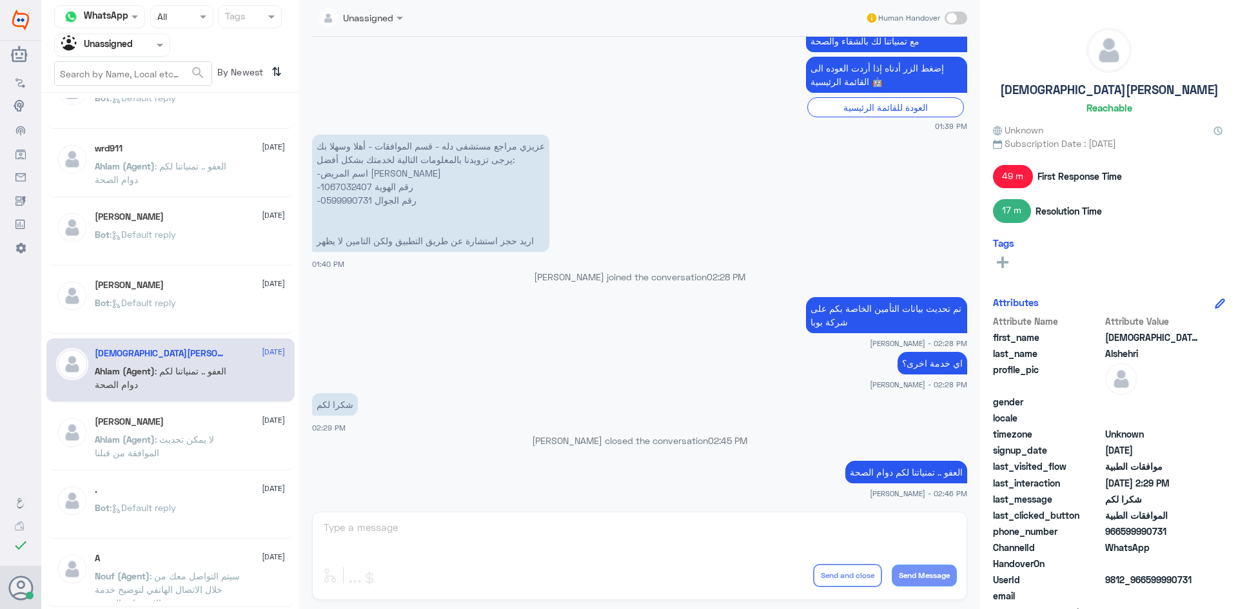  Describe the element at coordinates (1047, 402) in the screenshot. I see `span: gender` at that location.